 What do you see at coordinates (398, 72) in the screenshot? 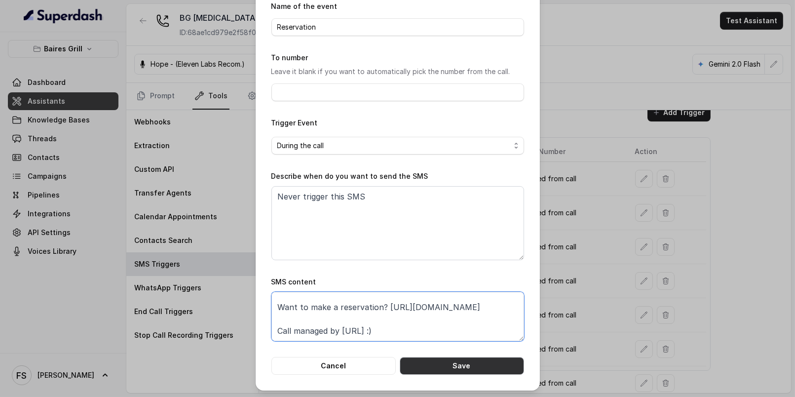
I see `p: Leave it blank if you want to automatically pick the number from the call.` at bounding box center [398, 72].